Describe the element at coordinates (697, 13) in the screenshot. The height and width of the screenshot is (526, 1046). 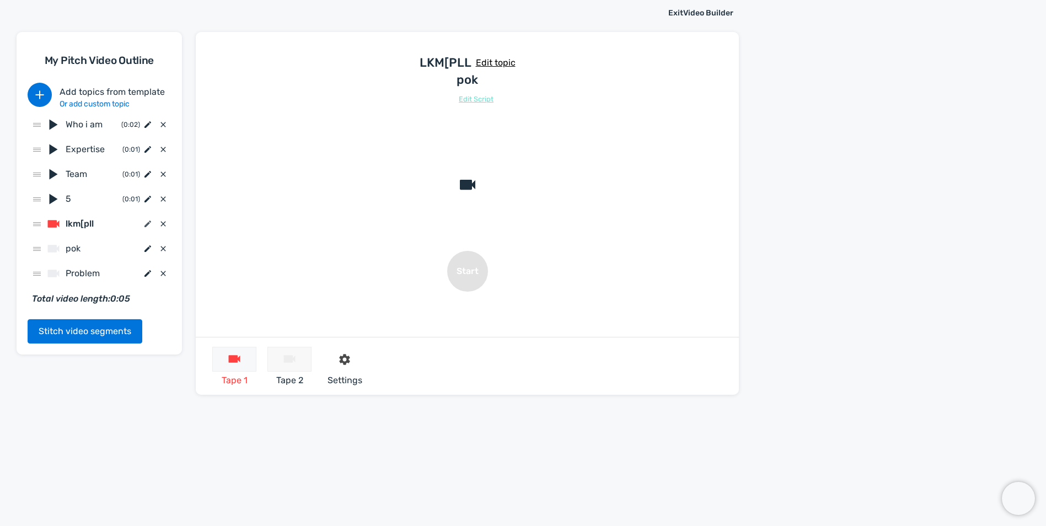
I see `a: ExitVideo Builder` at that location.